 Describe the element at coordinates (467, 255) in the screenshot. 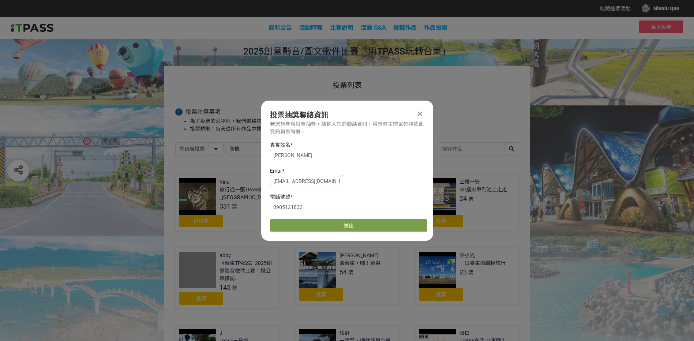

I see `div: 許小光` at that location.